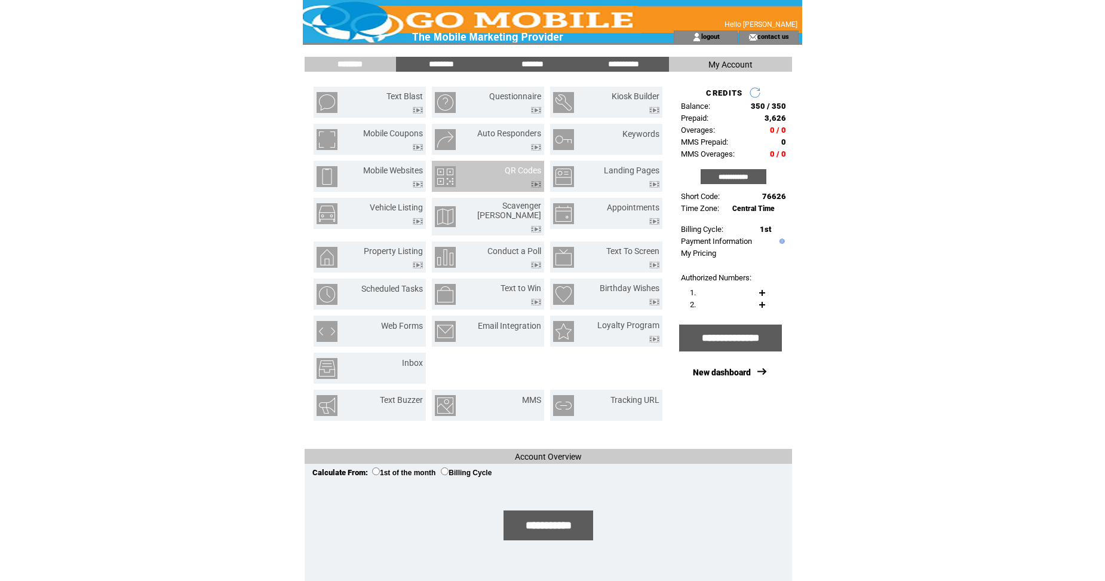 This screenshot has width=1105, height=581. What do you see at coordinates (563, 294) in the screenshot?
I see `img: birthday-wishes.png` at bounding box center [563, 294].